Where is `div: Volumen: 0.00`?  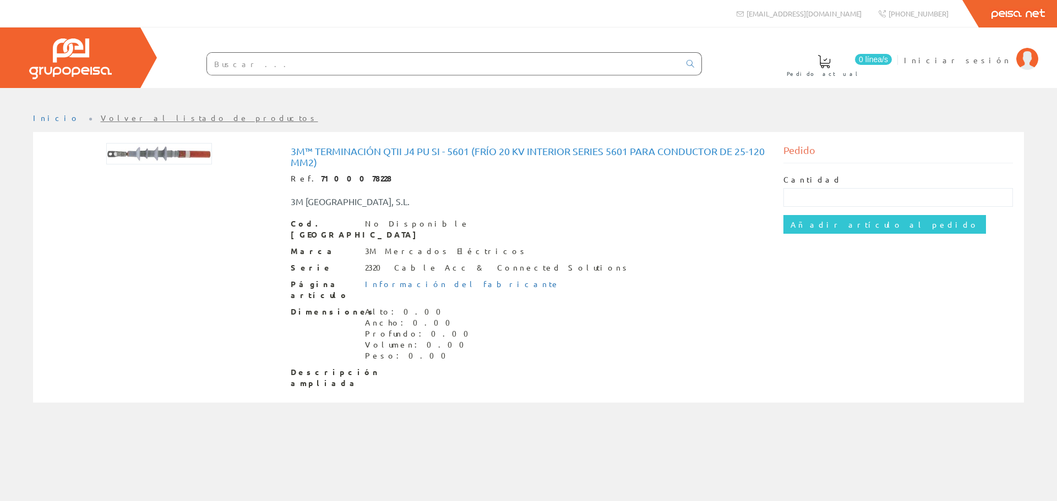
div: Volumen: 0.00 is located at coordinates (420, 345).